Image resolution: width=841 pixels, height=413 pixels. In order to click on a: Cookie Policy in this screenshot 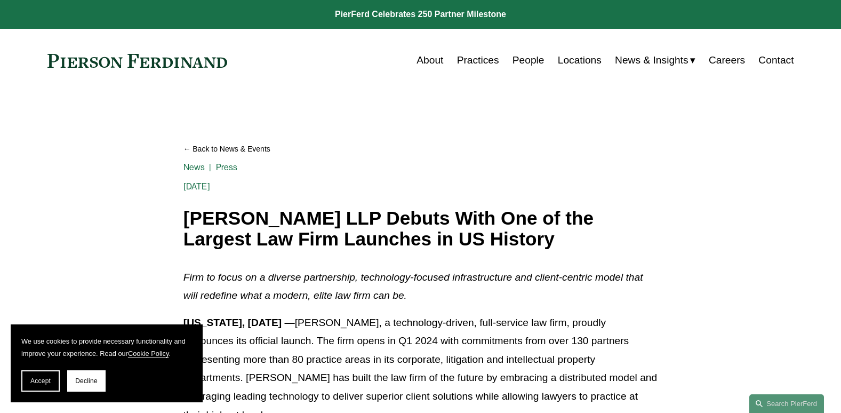, I will do `click(148, 353)`.